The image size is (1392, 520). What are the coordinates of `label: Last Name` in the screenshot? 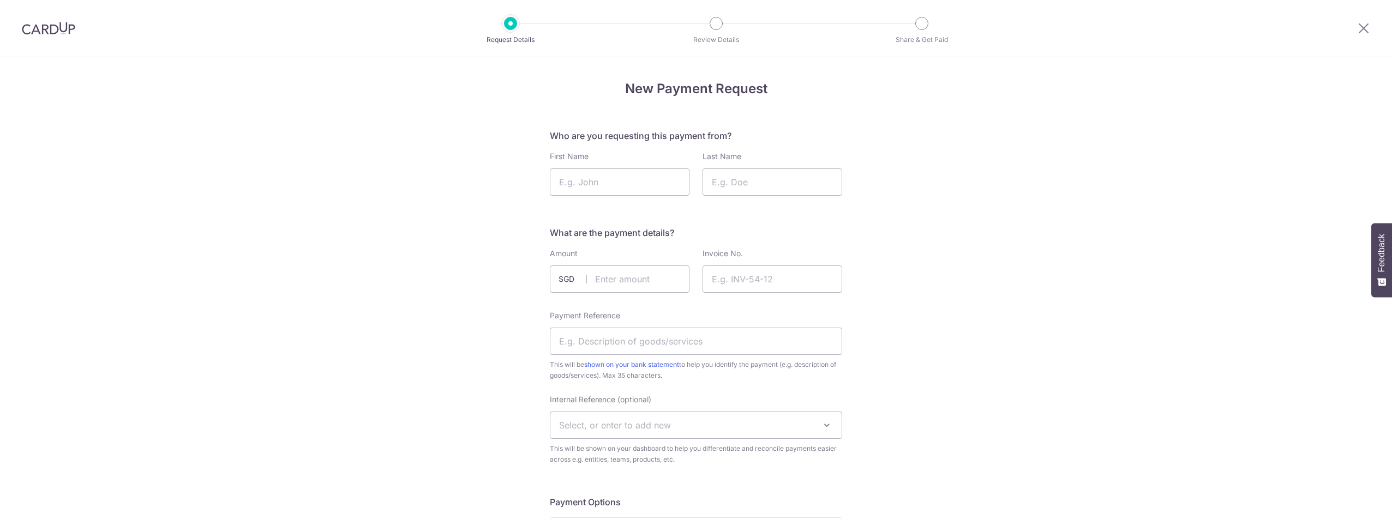 It's located at (722, 157).